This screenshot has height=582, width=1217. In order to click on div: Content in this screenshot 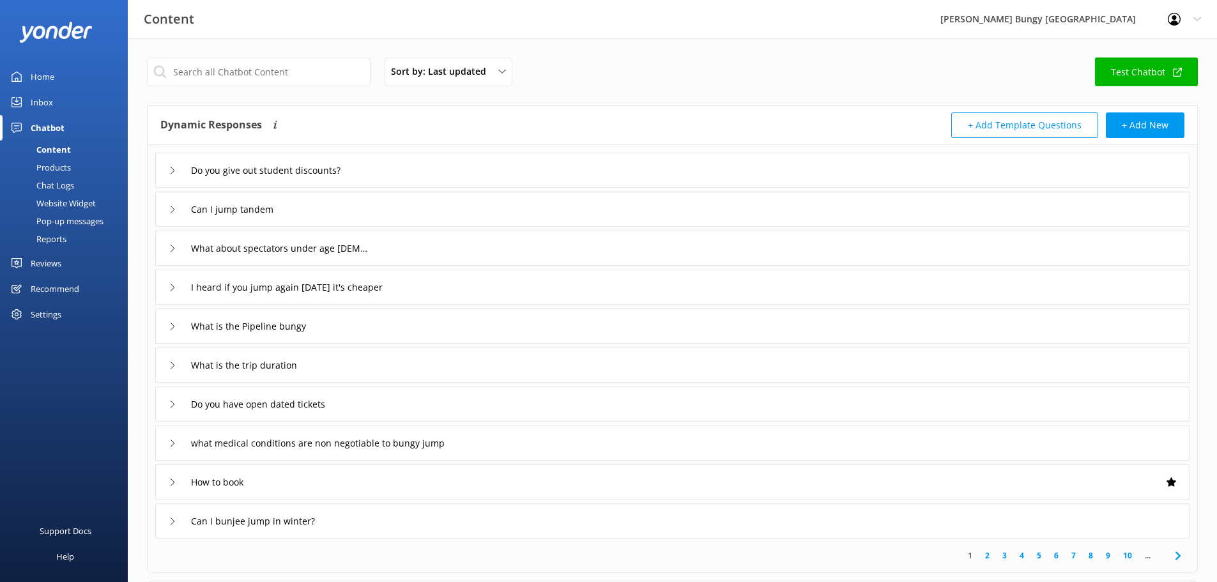, I will do `click(39, 150)`.